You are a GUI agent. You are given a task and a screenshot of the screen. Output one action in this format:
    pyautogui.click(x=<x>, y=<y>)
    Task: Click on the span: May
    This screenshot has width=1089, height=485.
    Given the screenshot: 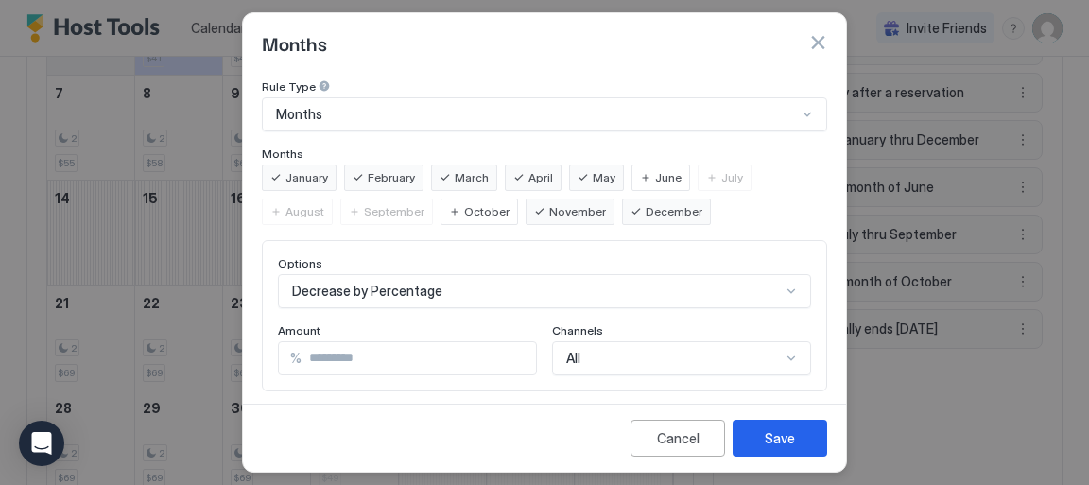 What is the action you would take?
    pyautogui.click(x=604, y=178)
    